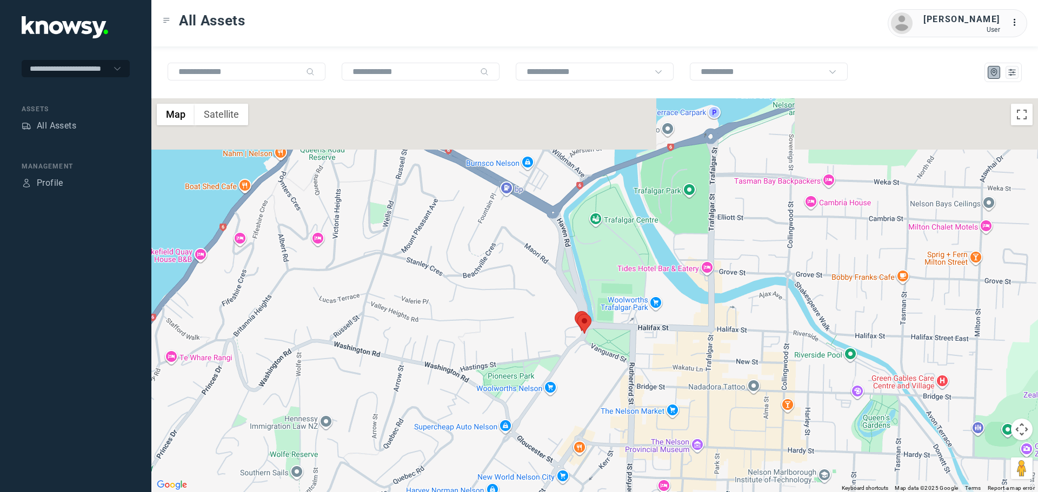 This screenshot has width=1038, height=492. I want to click on span: All Assets, so click(212, 21).